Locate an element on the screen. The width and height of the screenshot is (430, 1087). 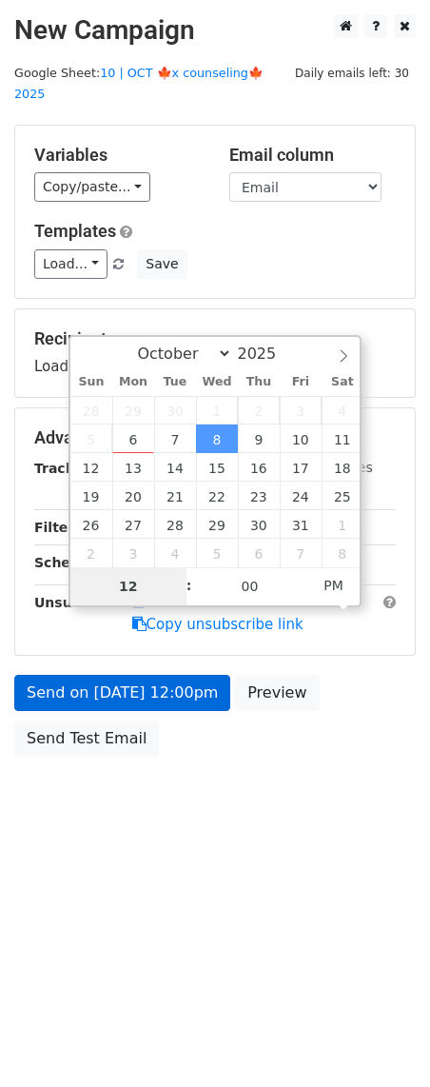
span: October 15, 2025 is located at coordinates (217, 467).